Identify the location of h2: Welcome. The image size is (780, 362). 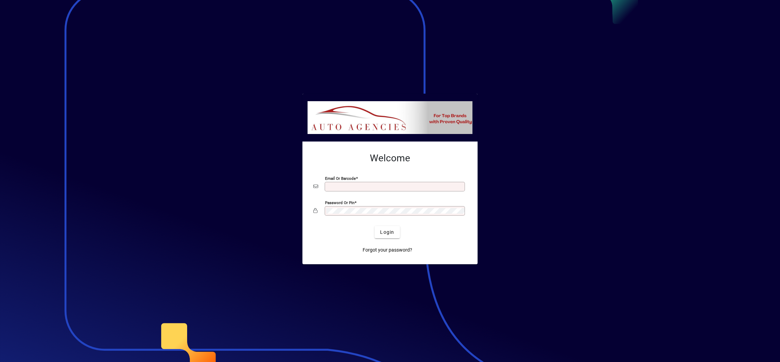
(390, 158).